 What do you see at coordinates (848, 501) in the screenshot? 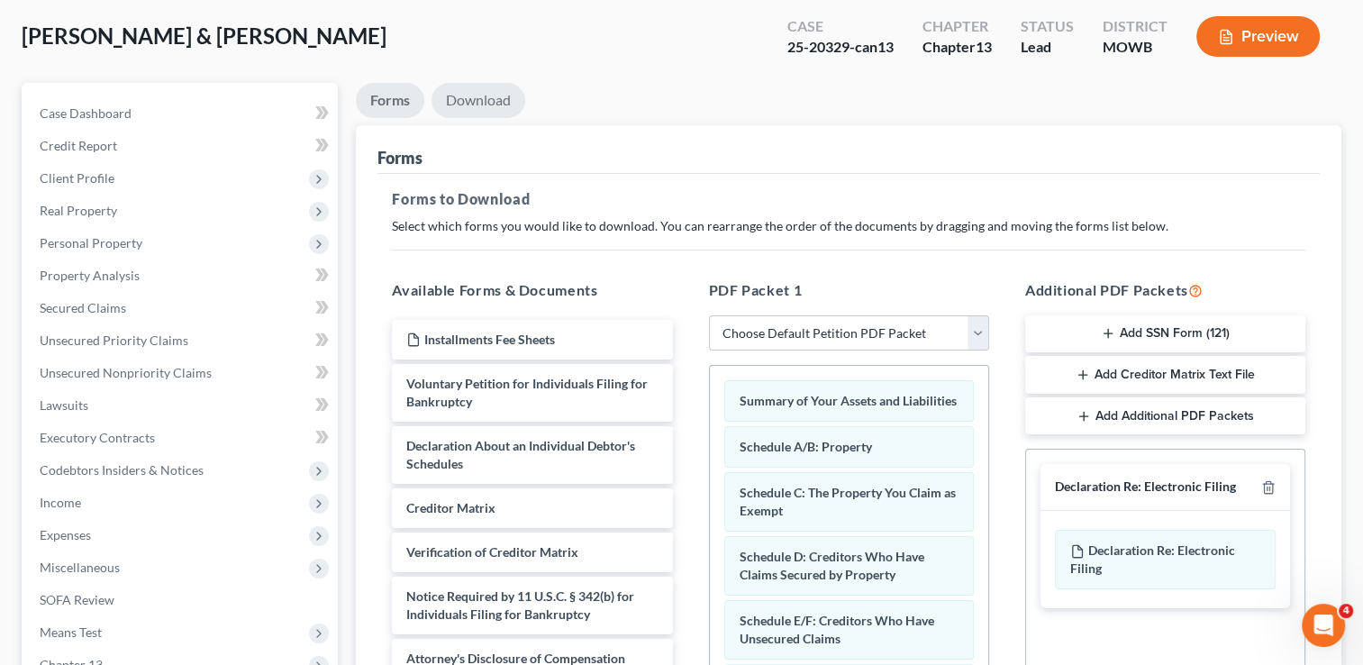
I see `span: Schedule C: The Property You Claim as Exempt` at bounding box center [848, 501].